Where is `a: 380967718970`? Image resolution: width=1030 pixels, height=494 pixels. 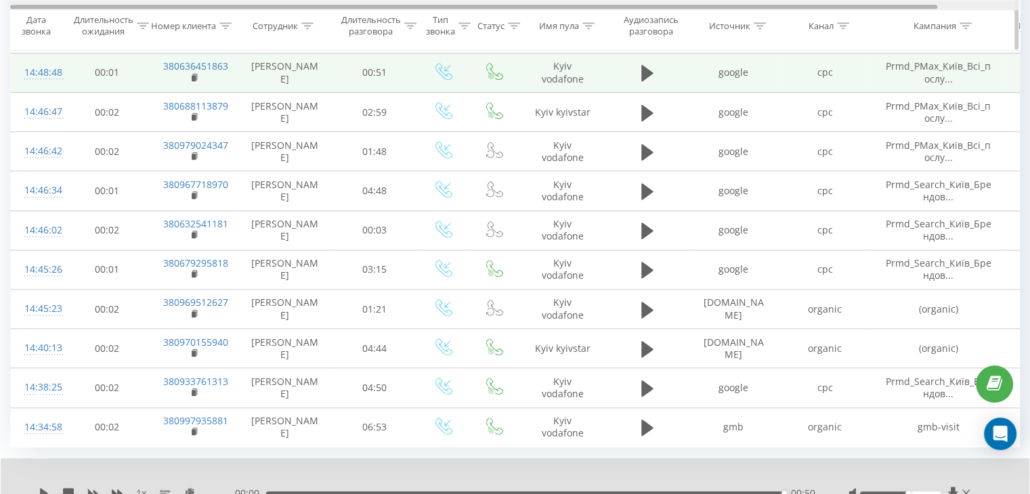 a: 380967718970 is located at coordinates (196, 184).